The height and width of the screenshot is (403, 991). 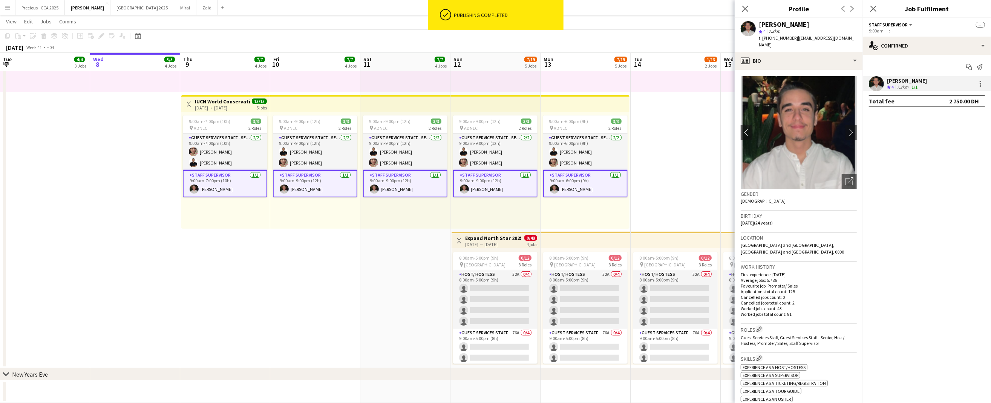 I want to click on a: Edit, so click(x=28, y=21).